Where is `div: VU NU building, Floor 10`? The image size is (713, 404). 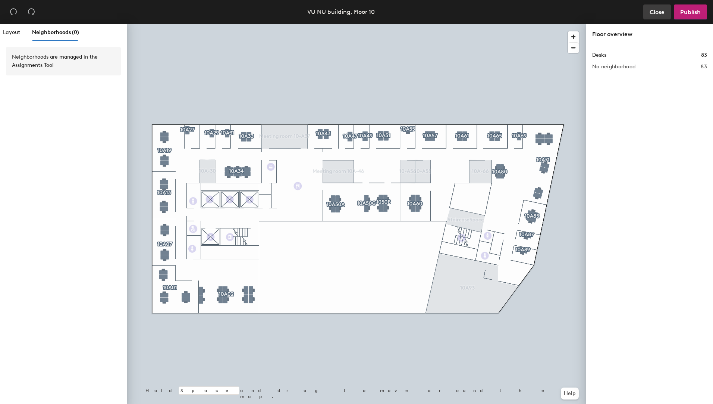 div: VU NU building, Floor 10 is located at coordinates (341, 12).